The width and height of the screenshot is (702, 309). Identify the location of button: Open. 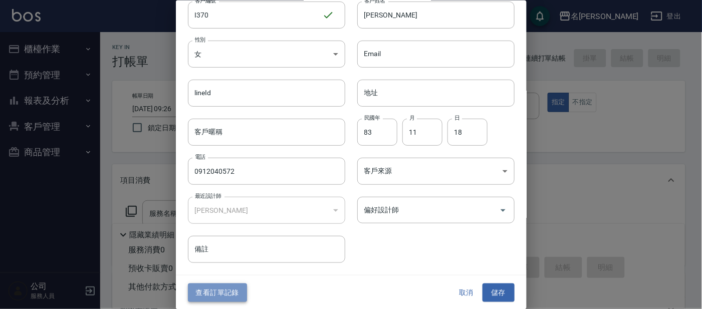
(503, 210).